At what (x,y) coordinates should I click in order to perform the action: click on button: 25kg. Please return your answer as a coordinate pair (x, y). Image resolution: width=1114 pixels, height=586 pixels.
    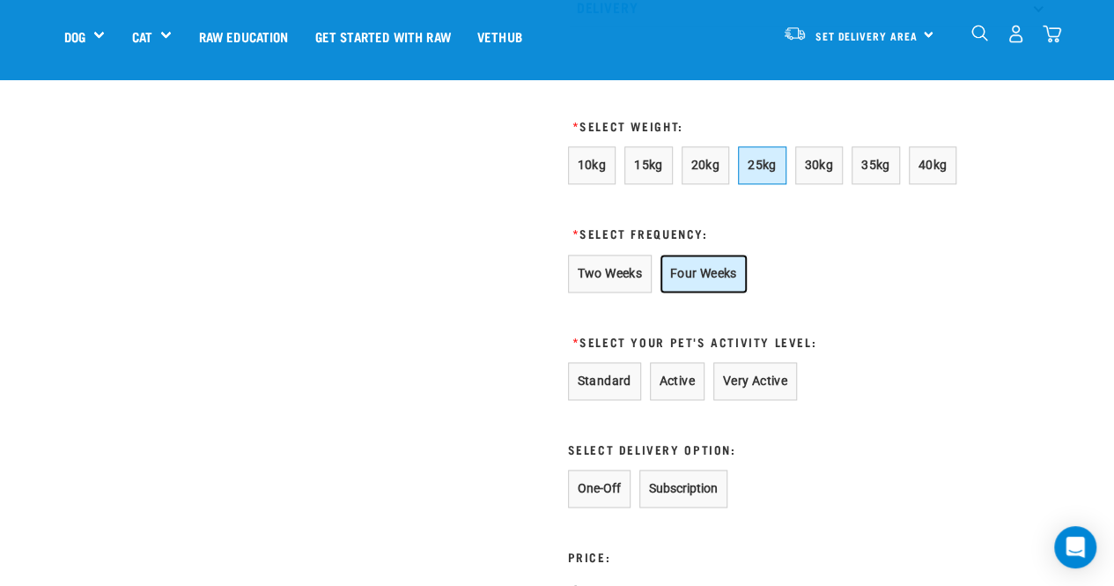
    Looking at the image, I should click on (762, 165).